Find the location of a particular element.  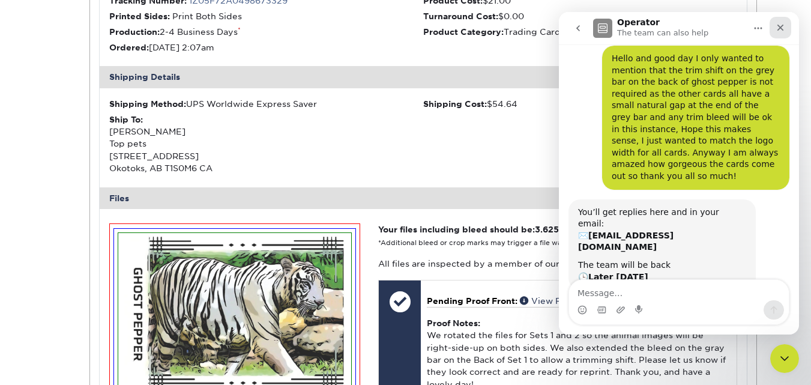

li: 2-4 Business Days is located at coordinates (266, 32).